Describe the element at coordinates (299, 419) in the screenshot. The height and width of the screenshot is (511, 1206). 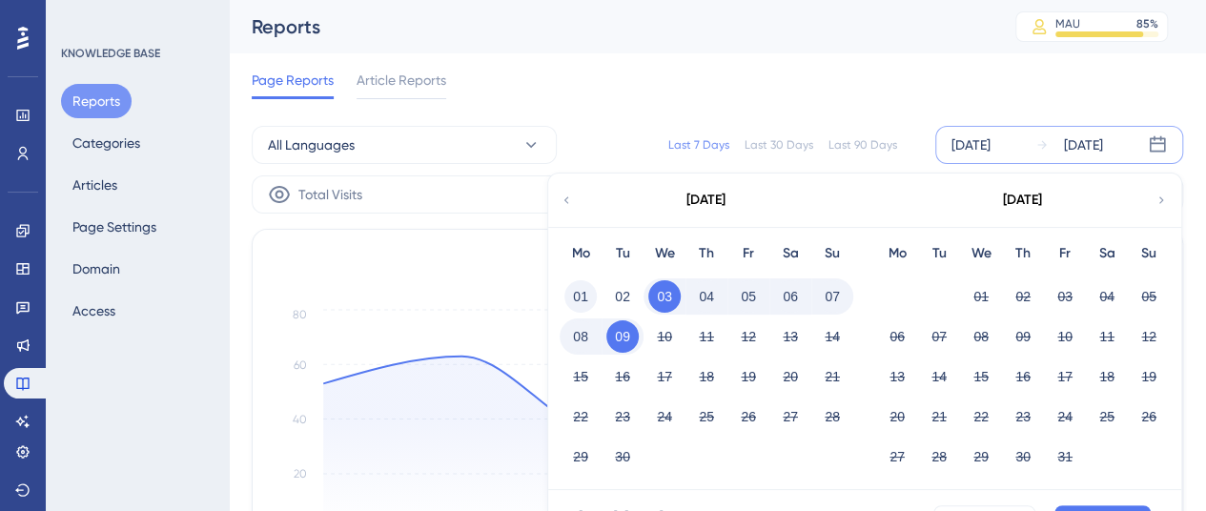
I see `tspan: 40` at that location.